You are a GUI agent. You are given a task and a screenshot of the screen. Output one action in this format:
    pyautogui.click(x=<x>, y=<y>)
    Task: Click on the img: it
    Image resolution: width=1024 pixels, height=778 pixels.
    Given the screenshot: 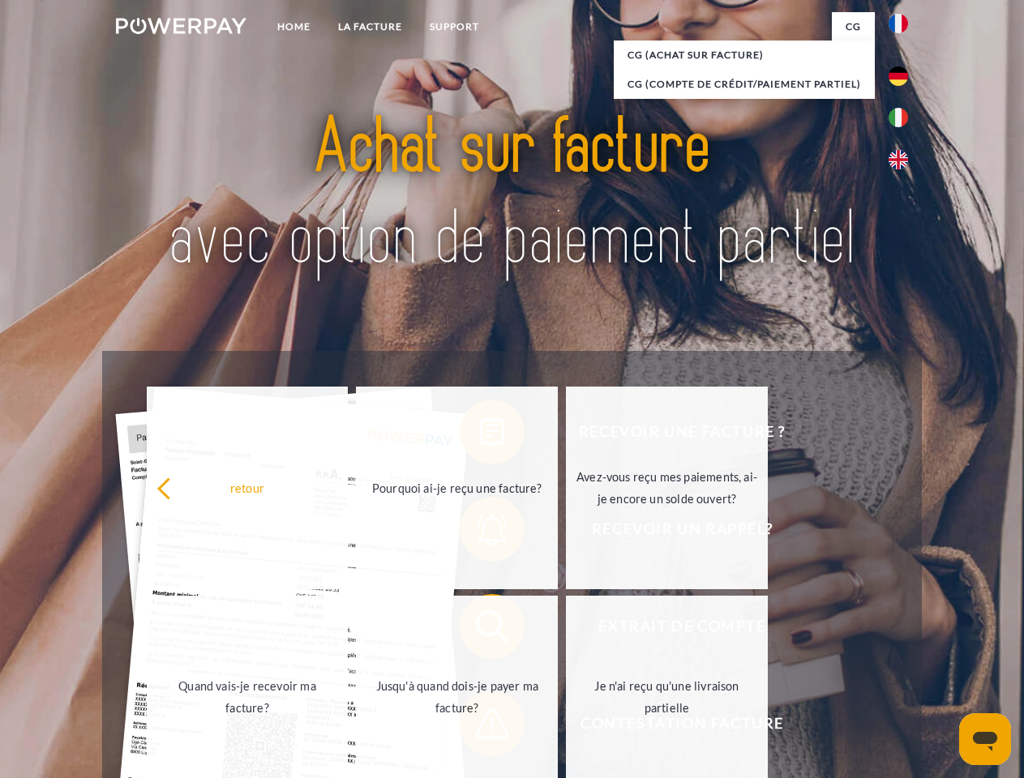 What is the action you would take?
    pyautogui.click(x=898, y=118)
    